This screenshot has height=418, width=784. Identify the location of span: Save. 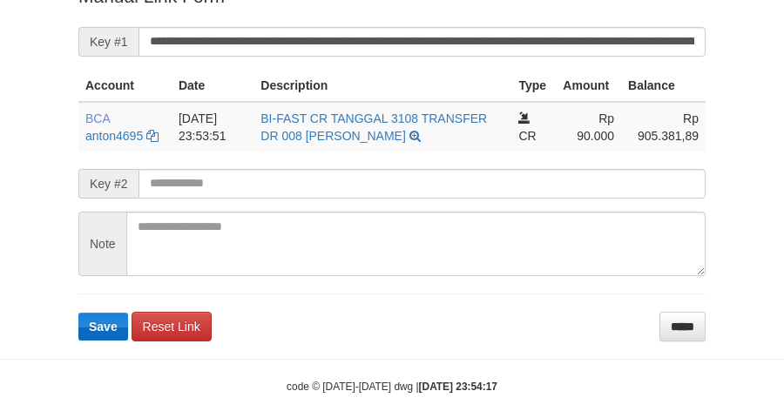
(103, 327).